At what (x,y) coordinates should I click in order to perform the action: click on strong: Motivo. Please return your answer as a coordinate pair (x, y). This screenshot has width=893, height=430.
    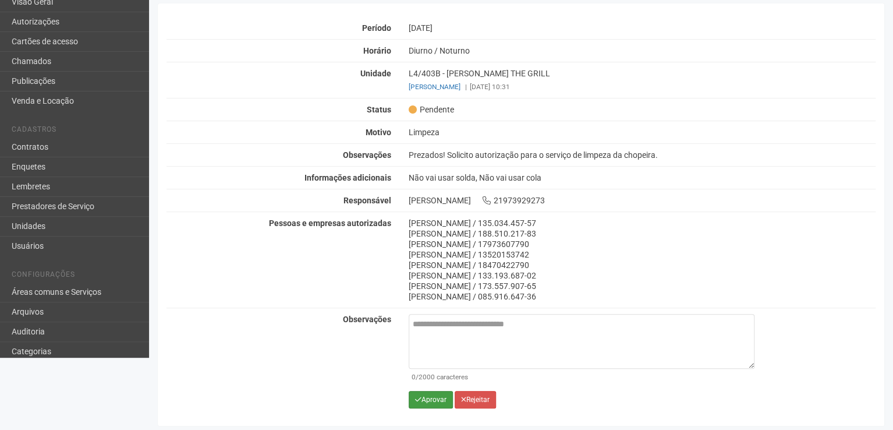
    Looking at the image, I should click on (378, 132).